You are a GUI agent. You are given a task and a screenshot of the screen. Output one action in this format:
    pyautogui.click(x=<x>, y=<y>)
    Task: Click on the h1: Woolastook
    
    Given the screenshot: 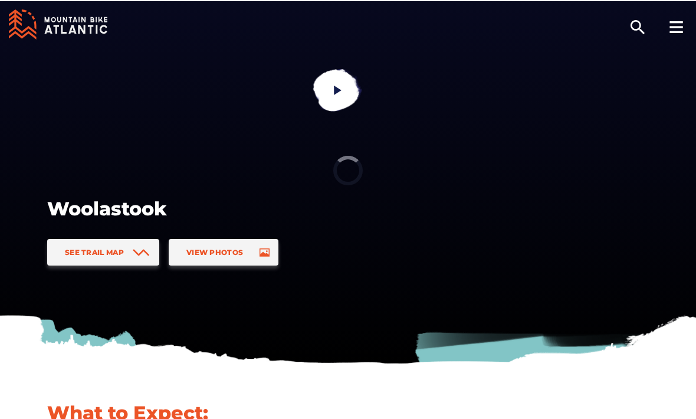 What is the action you would take?
    pyautogui.click(x=242, y=208)
    